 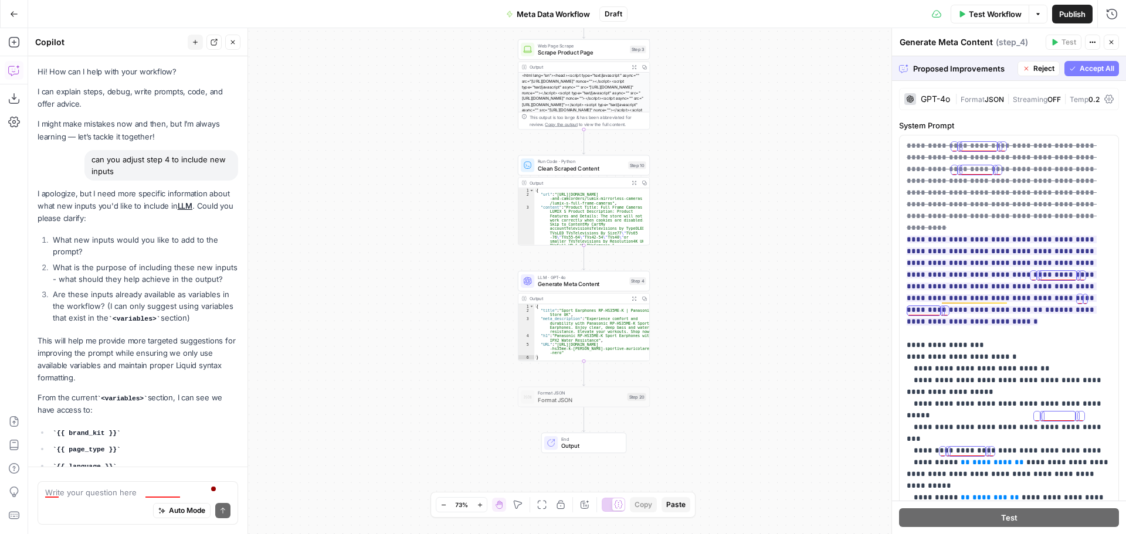 What do you see at coordinates (637, 165) in the screenshot?
I see `div: Step 10` at bounding box center [637, 165].